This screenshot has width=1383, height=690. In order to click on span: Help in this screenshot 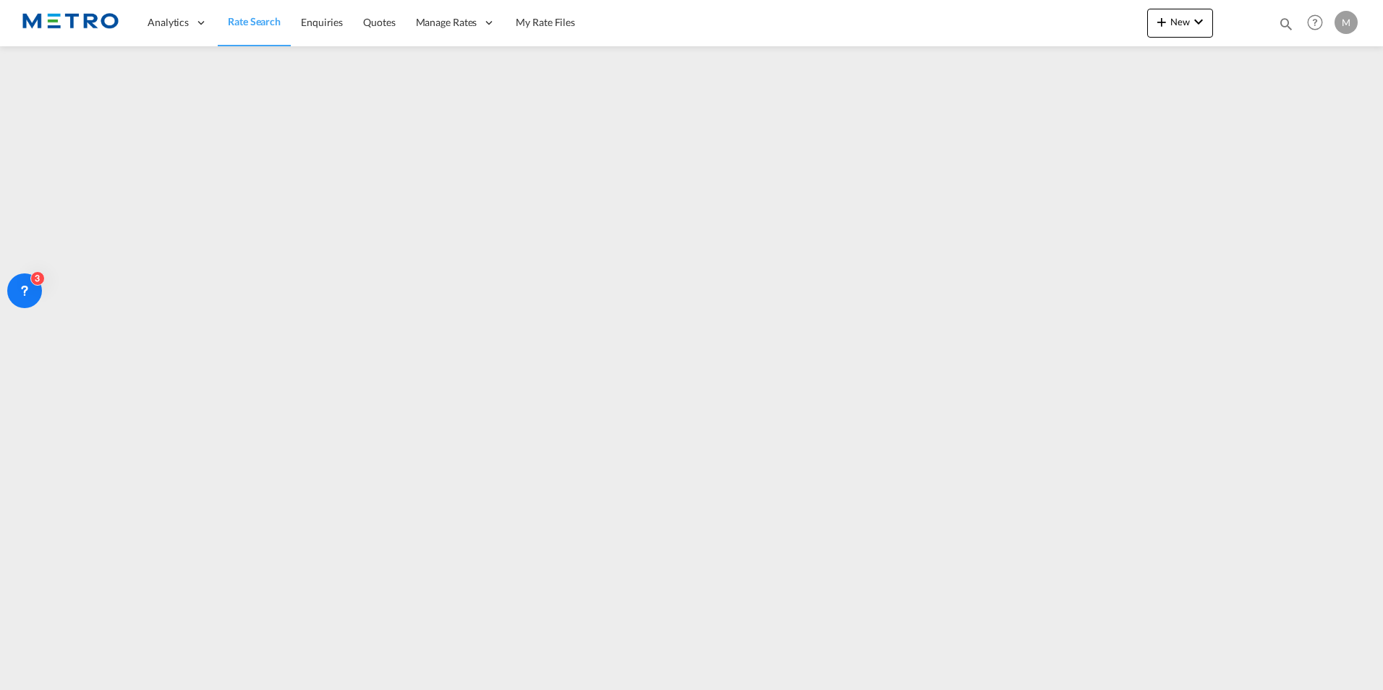, I will do `click(1315, 22)`.